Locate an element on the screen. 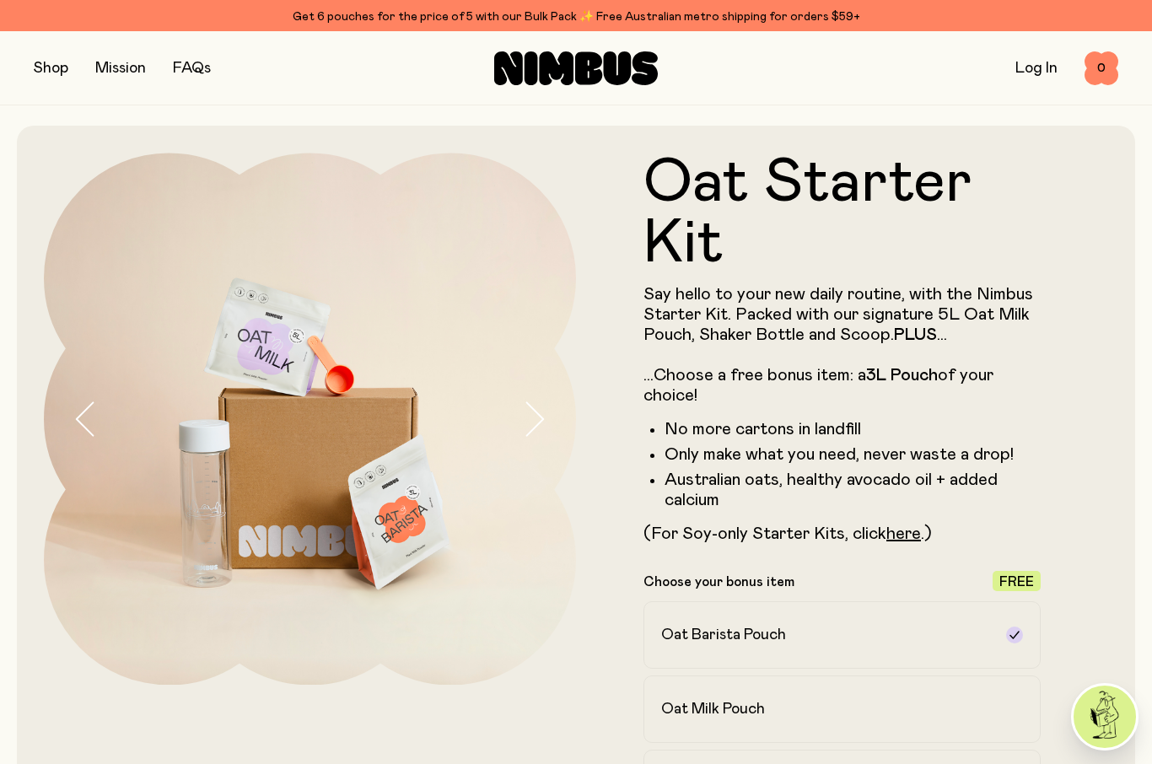 The height and width of the screenshot is (764, 1152). strong: PLUS is located at coordinates (915, 335).